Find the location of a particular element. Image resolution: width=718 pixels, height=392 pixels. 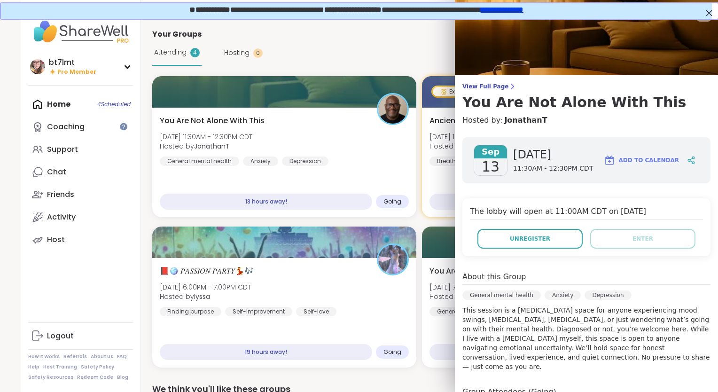

div: Self-Improvement is located at coordinates (258, 311).